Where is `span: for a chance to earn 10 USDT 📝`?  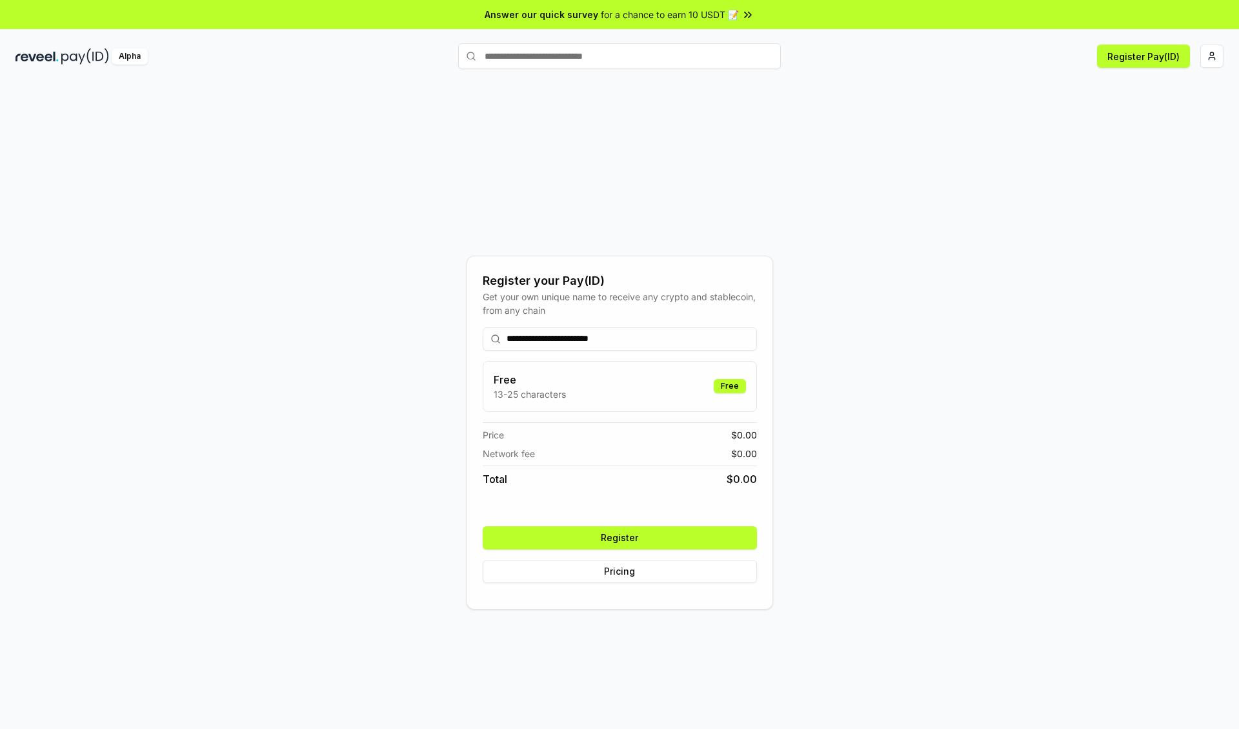 span: for a chance to earn 10 USDT 📝 is located at coordinates (670, 14).